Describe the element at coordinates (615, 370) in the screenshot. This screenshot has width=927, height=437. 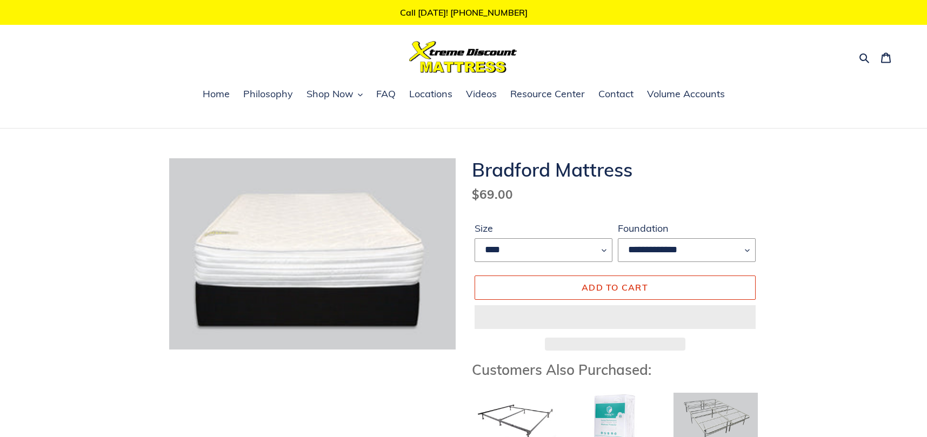
I see `h3: Customers Also Purchased:` at that location.